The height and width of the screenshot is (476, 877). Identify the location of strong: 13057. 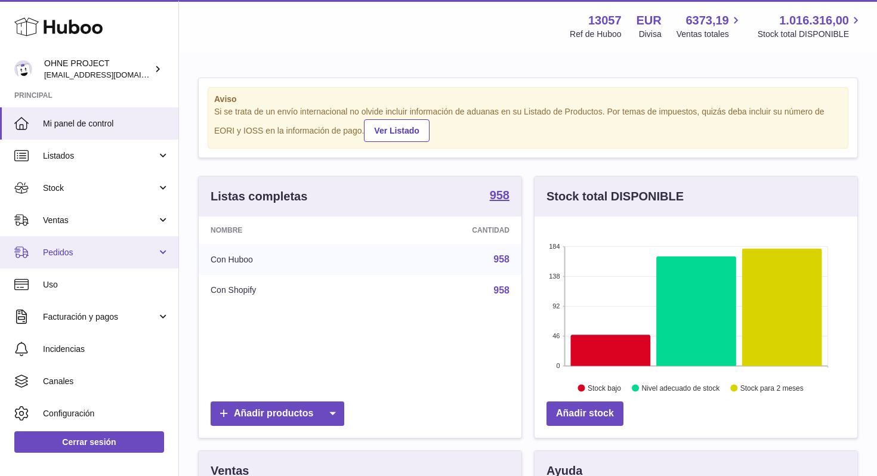
(605, 20).